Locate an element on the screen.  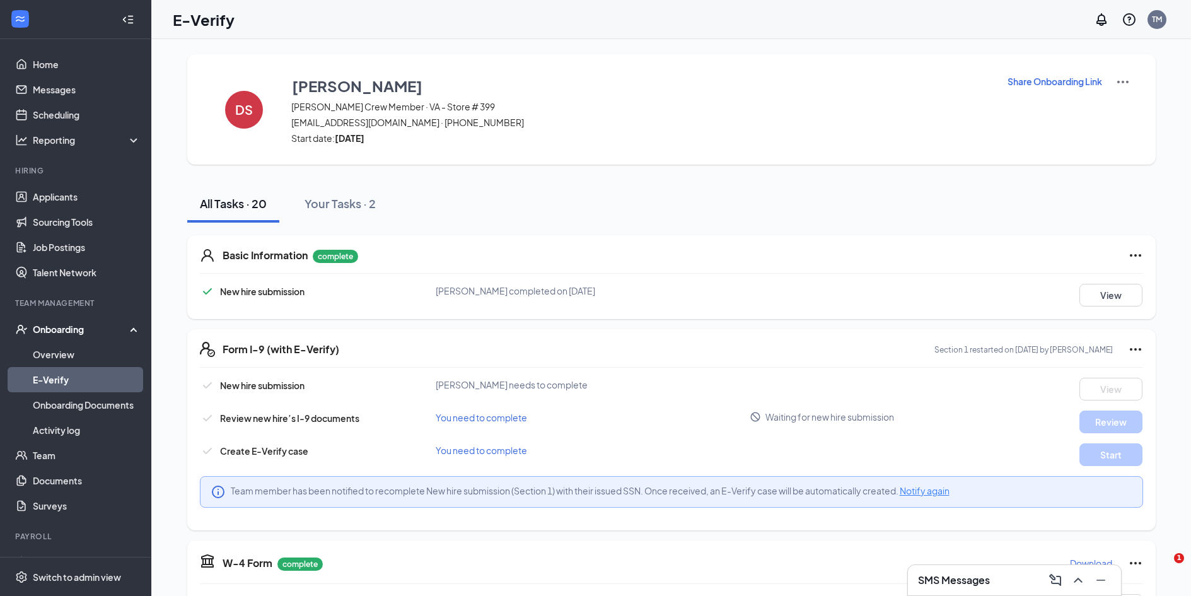
div: TM is located at coordinates (1157, 19).